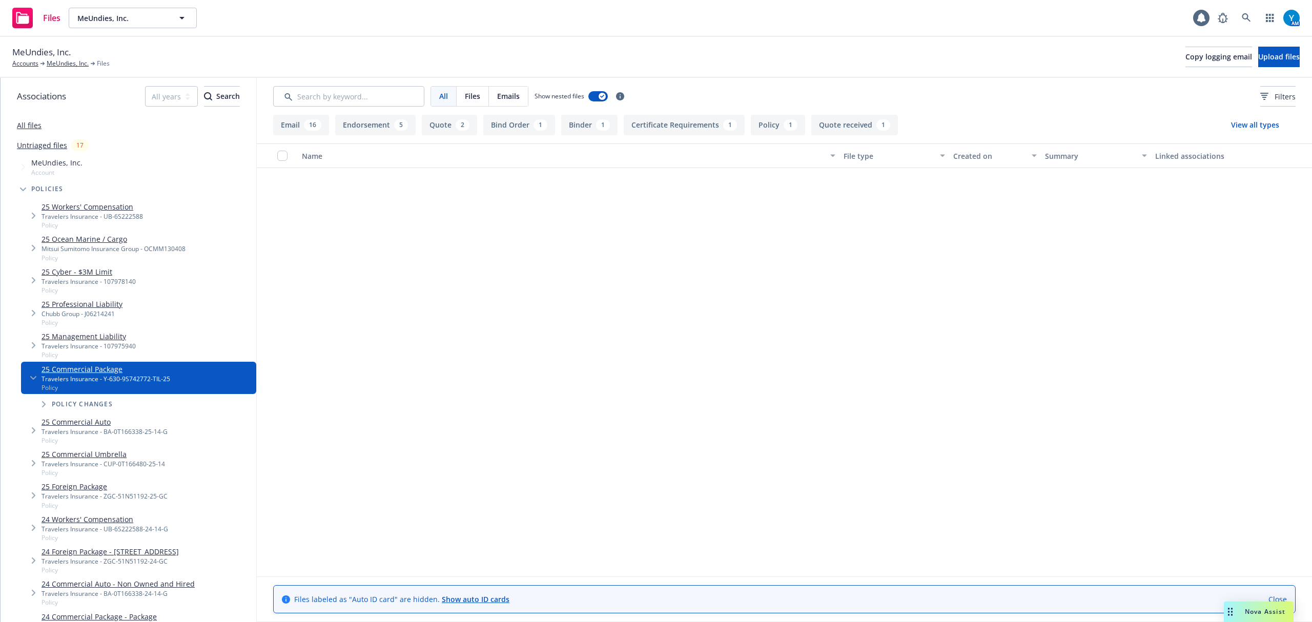 The image size is (1312, 622). I want to click on button: Summary, so click(1096, 156).